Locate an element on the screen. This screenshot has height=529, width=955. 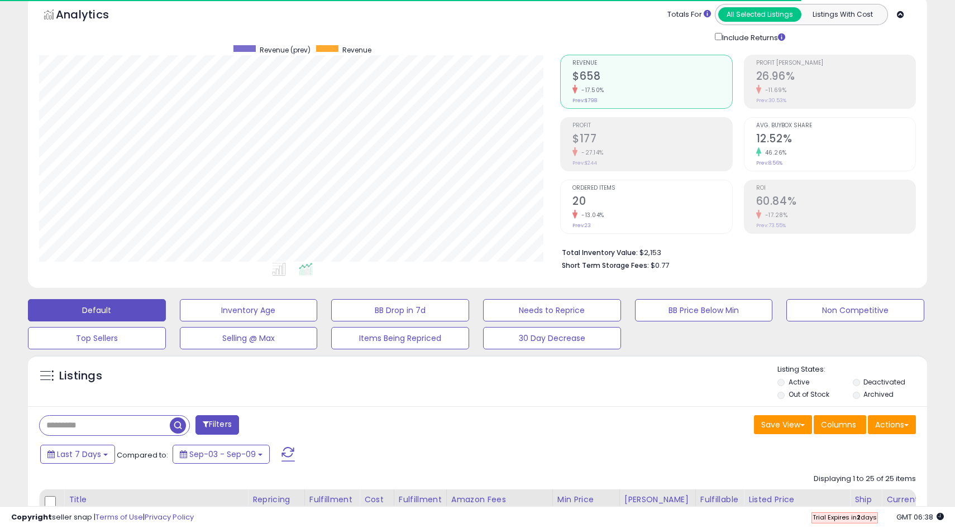
button: Last 7 Days is located at coordinates (78, 454).